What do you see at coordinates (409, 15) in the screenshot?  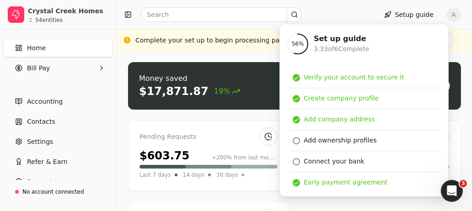 I see `button: Setup guide` at bounding box center [409, 15].